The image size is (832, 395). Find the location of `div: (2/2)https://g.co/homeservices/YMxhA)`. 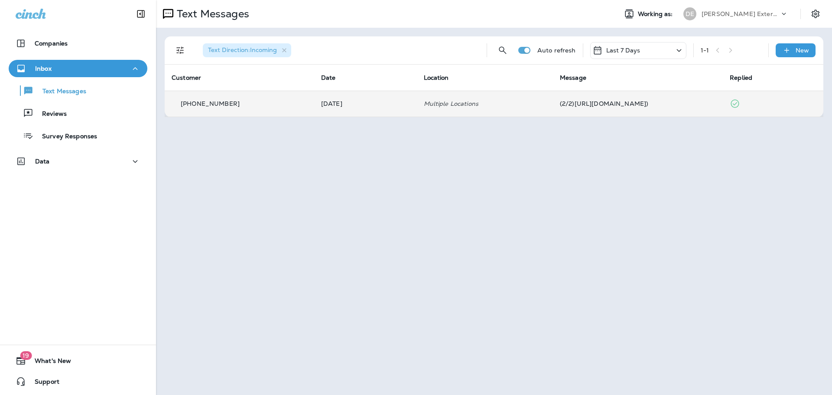

div: (2/2)https://g.co/homeservices/YMxhA) is located at coordinates (638, 104).